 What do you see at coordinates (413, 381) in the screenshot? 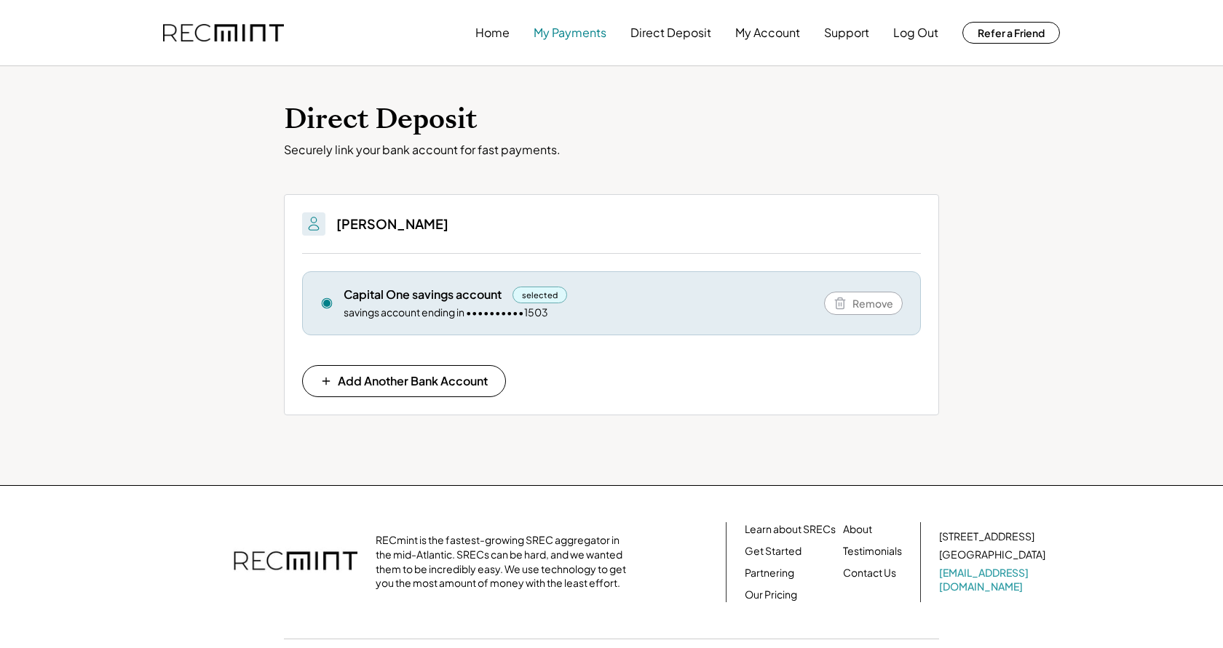
I see `span: Add Another Bank Account` at bounding box center [413, 381].